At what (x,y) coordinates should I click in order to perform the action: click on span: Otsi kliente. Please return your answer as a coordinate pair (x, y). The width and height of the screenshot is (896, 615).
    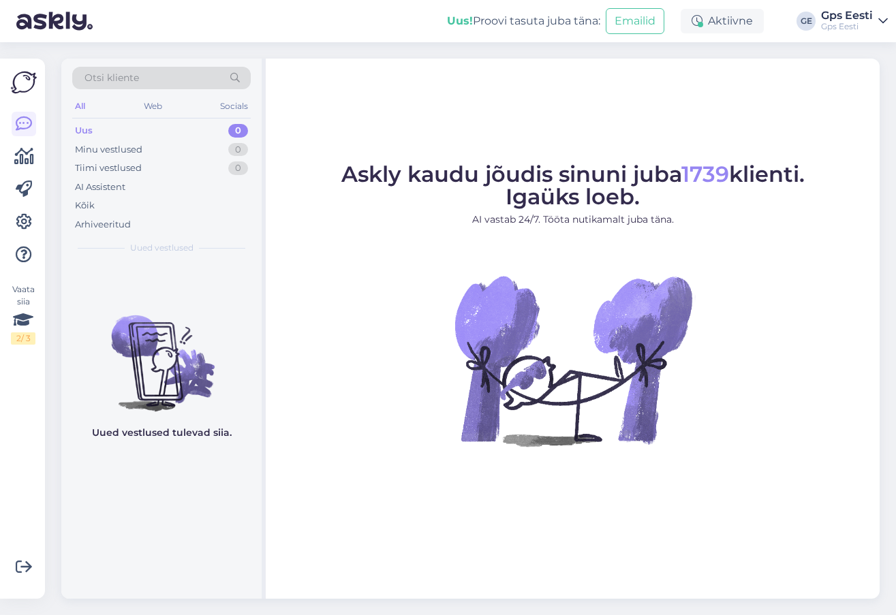
    Looking at the image, I should click on (112, 78).